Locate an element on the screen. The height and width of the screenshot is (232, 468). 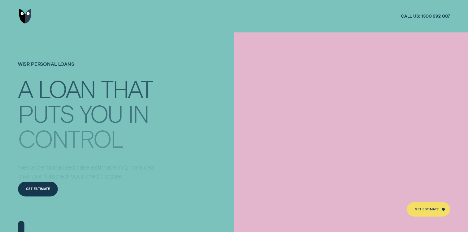
h1: Wisr Personal Loans is located at coordinates (88, 68).